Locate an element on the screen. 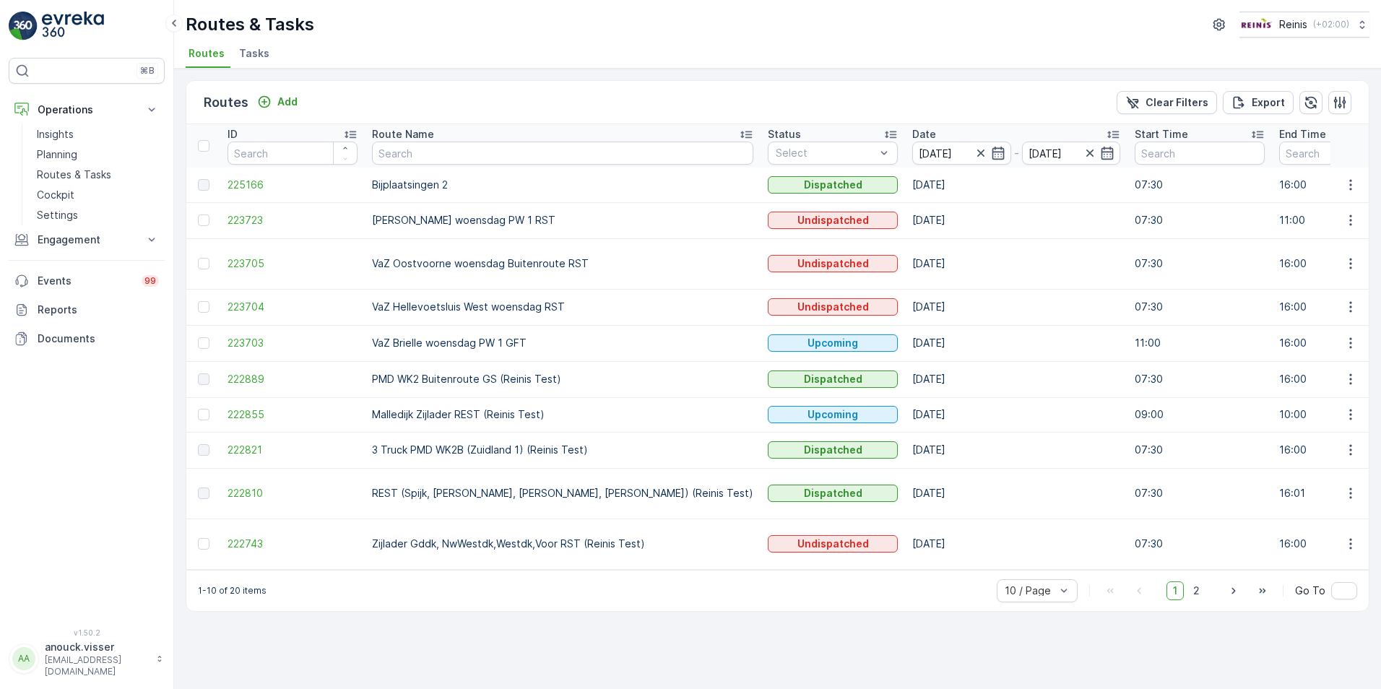  span: v 1.50.2 is located at coordinates (87, 633).